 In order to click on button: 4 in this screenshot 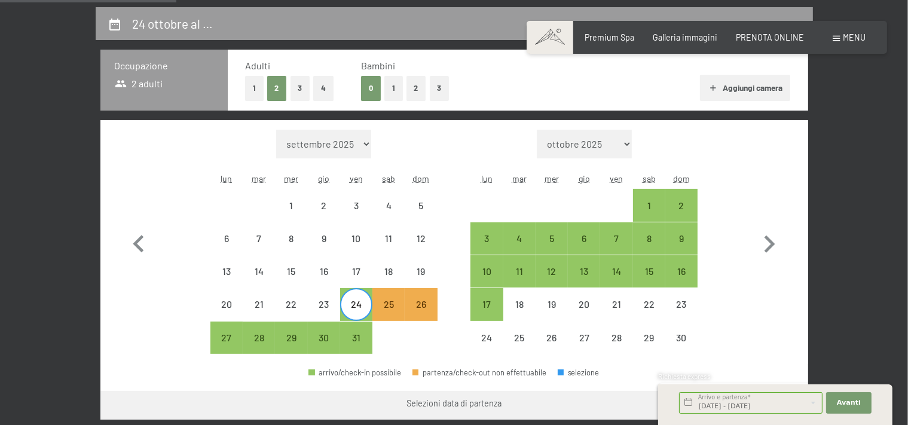, I will do `click(323, 88)`.